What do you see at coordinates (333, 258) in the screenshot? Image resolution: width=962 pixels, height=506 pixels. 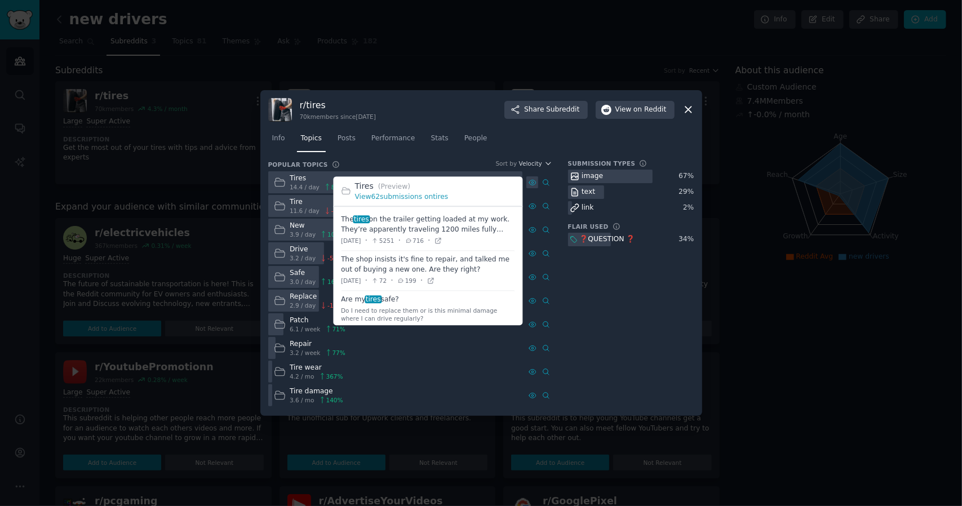 I see `span: -5 %` at bounding box center [333, 258].